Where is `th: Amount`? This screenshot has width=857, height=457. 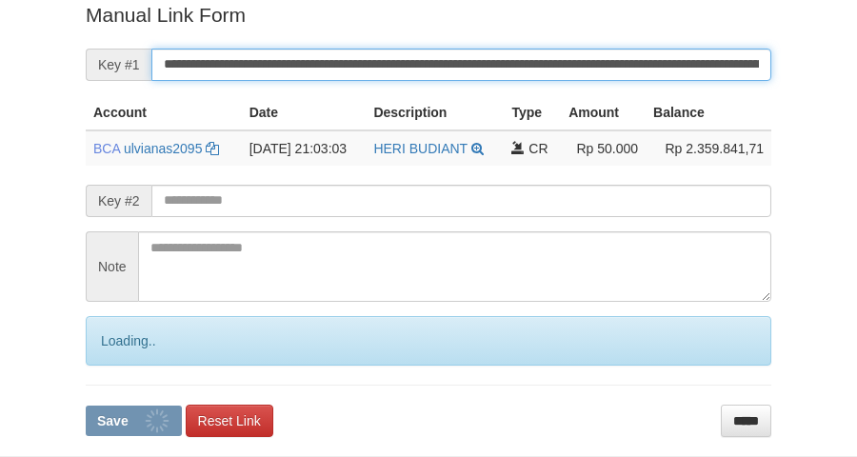
th: Amount is located at coordinates (603, 112).